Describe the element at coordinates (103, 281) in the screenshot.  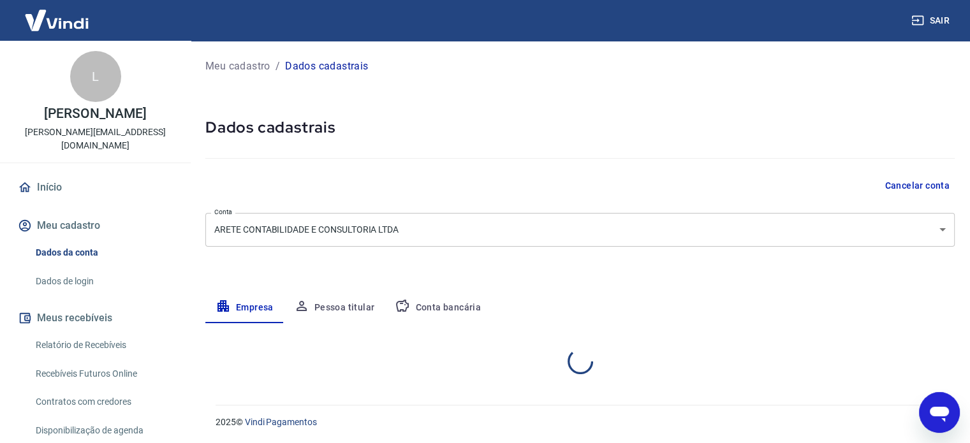
I see `a: Dados de login` at that location.